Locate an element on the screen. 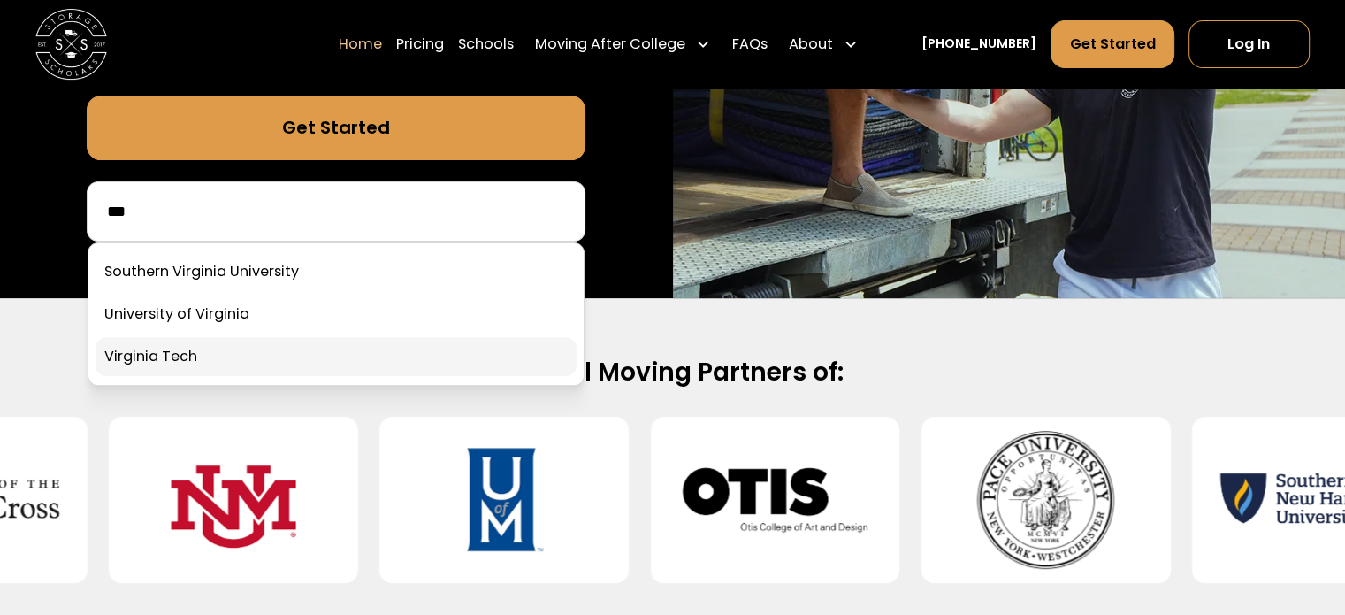 Image resolution: width=1345 pixels, height=615 pixels. a: FAQs is located at coordinates (749, 44).